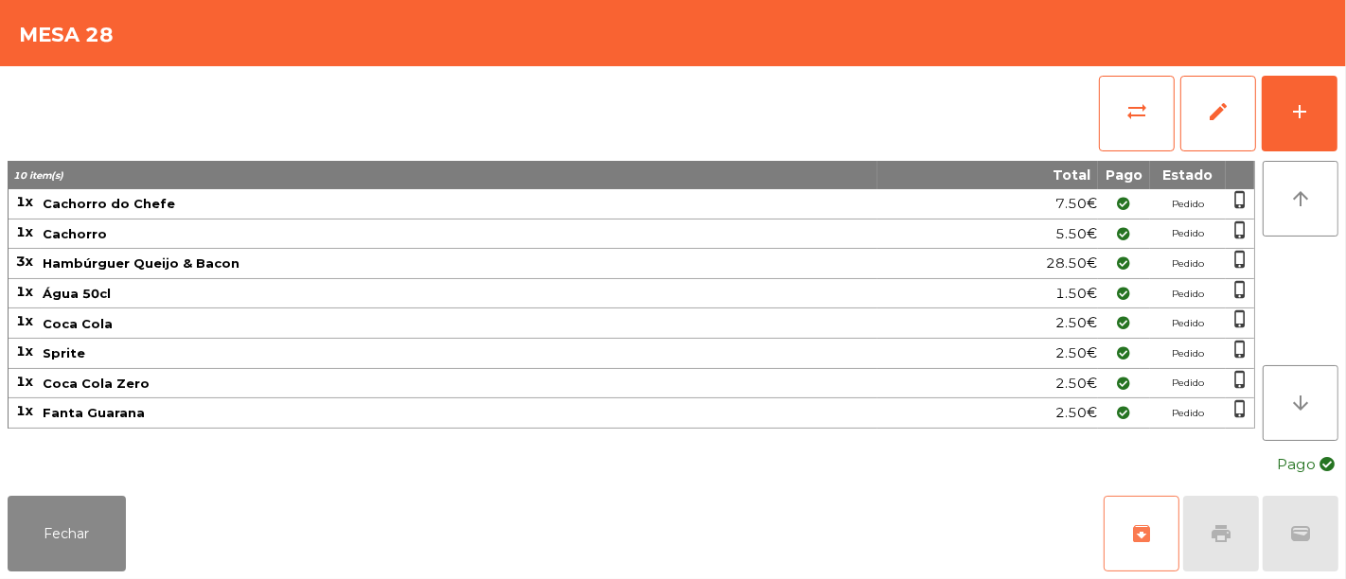  What do you see at coordinates (1300, 114) in the screenshot?
I see `button: add` at bounding box center [1300, 114].